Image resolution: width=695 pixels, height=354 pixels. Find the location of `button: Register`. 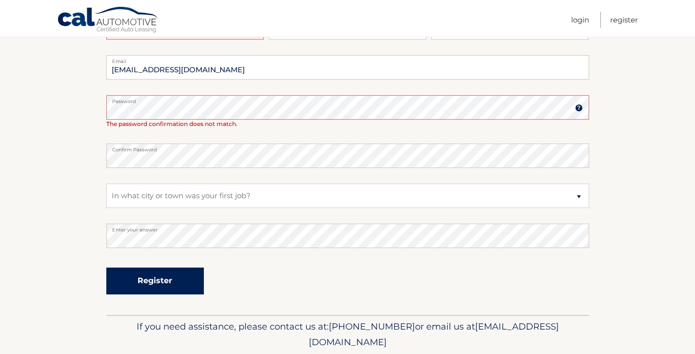

button: Register is located at coordinates (155, 281).